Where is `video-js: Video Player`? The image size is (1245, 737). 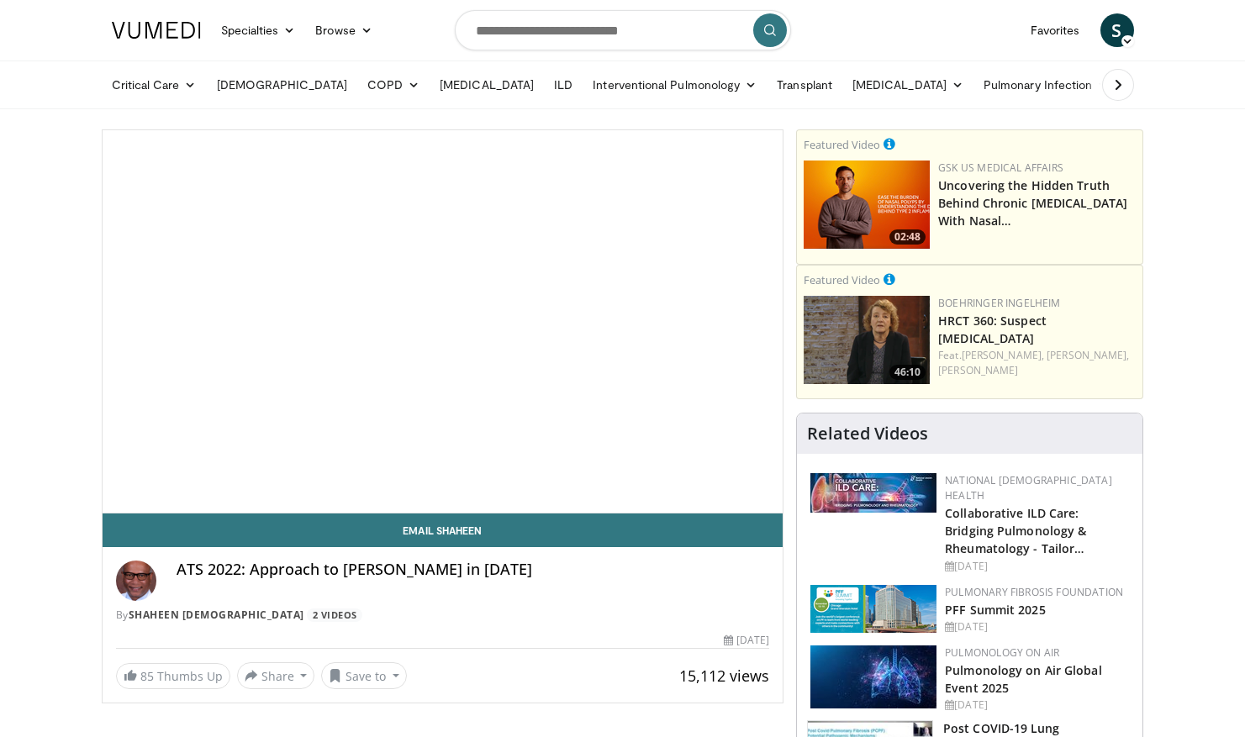
video-js: Video Player is located at coordinates (443, 322).